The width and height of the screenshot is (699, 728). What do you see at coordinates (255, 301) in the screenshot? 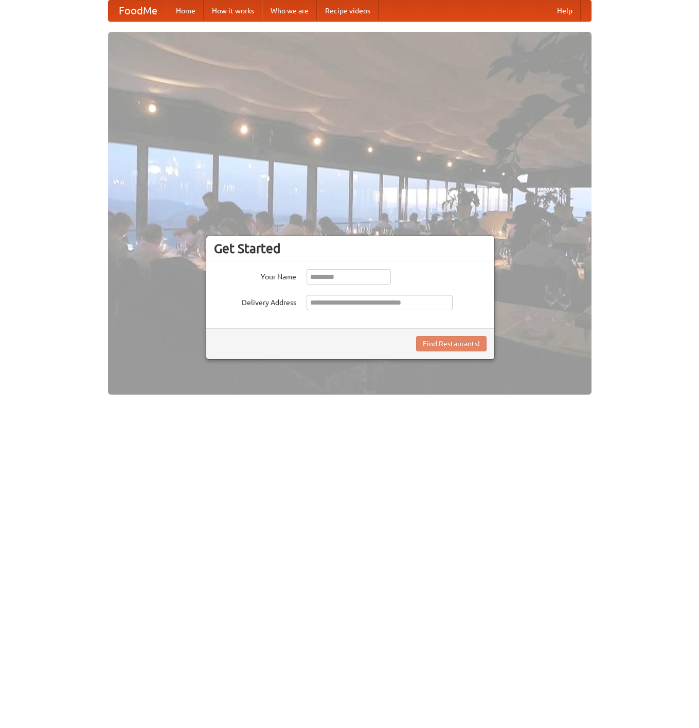
I see `label: Delivery Address` at bounding box center [255, 301].